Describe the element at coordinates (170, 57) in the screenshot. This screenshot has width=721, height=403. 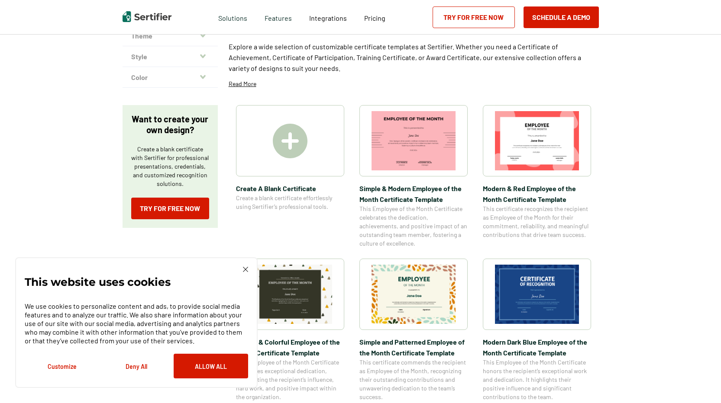
I see `button: Style` at that location.